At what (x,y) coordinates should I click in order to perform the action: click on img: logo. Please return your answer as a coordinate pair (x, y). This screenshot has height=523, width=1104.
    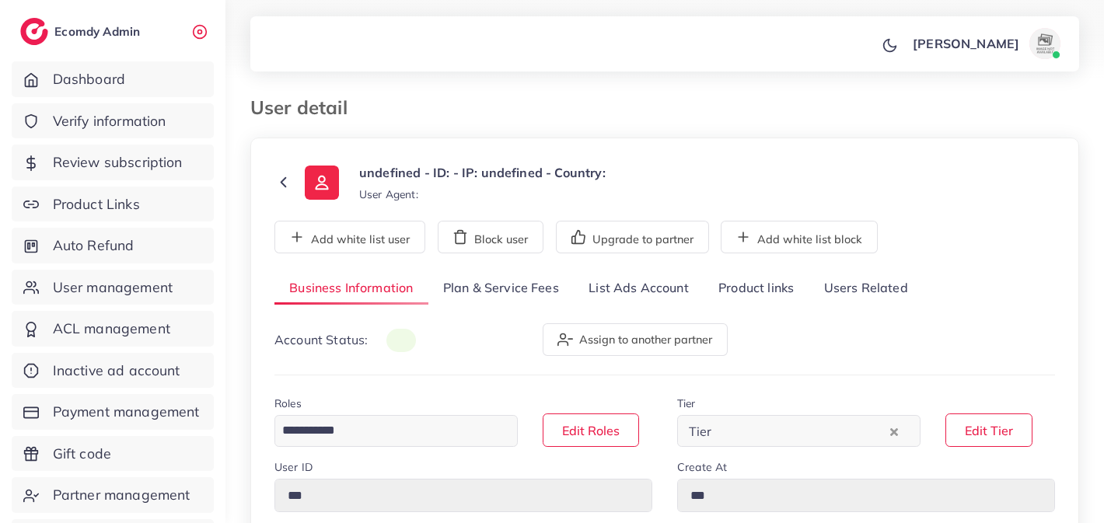
    Looking at the image, I should click on (34, 31).